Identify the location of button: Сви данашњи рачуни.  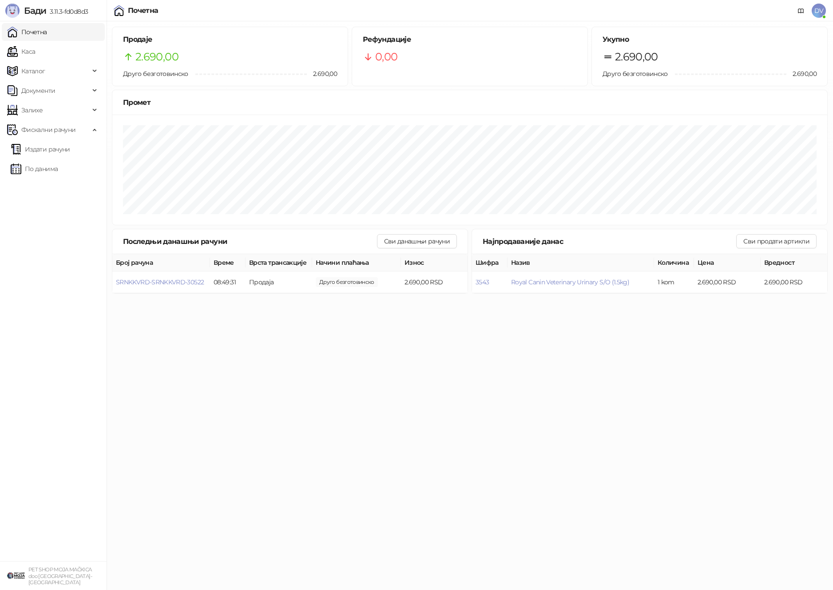
(417, 241).